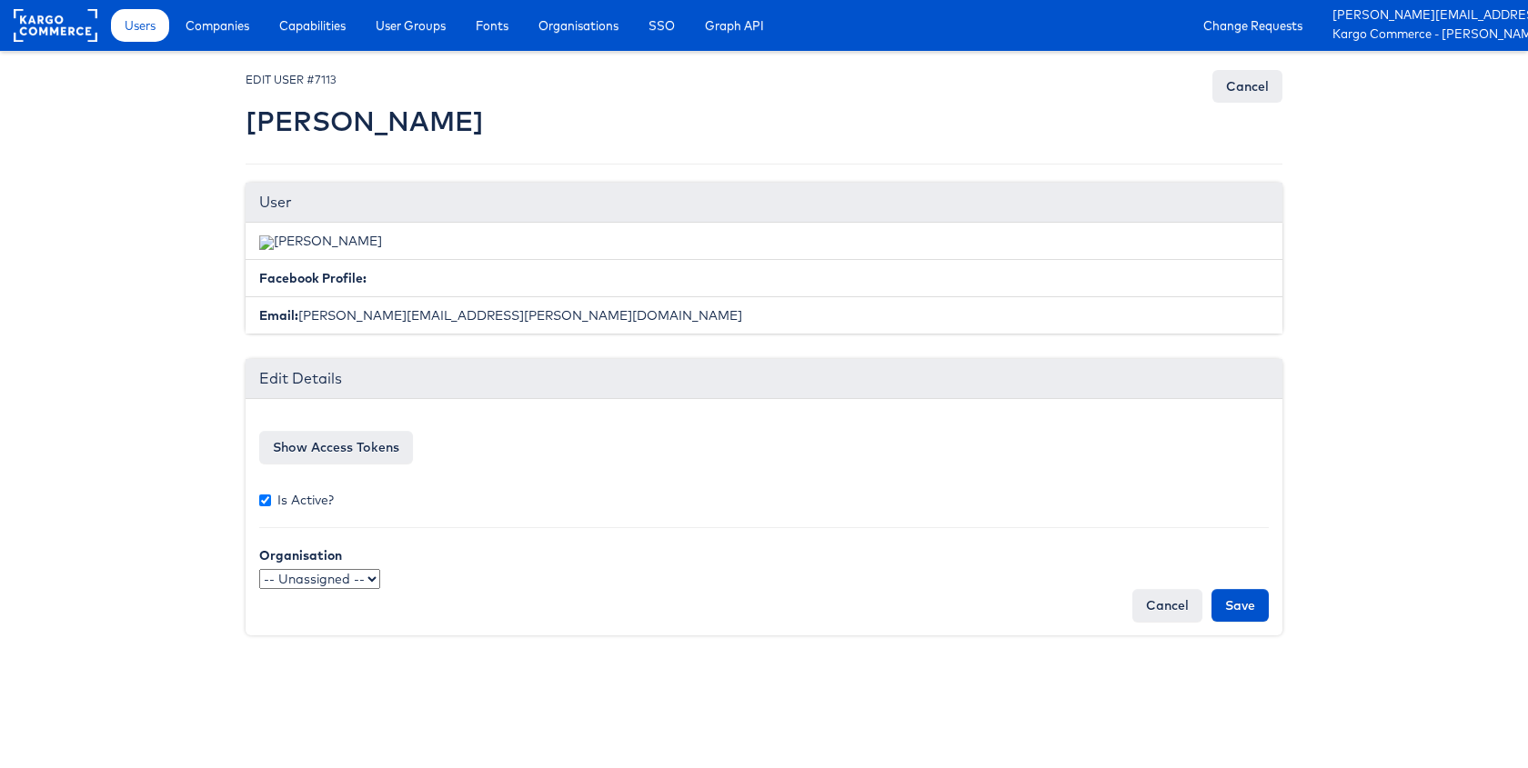  Describe the element at coordinates (1252, 25) in the screenshot. I see `a: Change Requests` at that location.